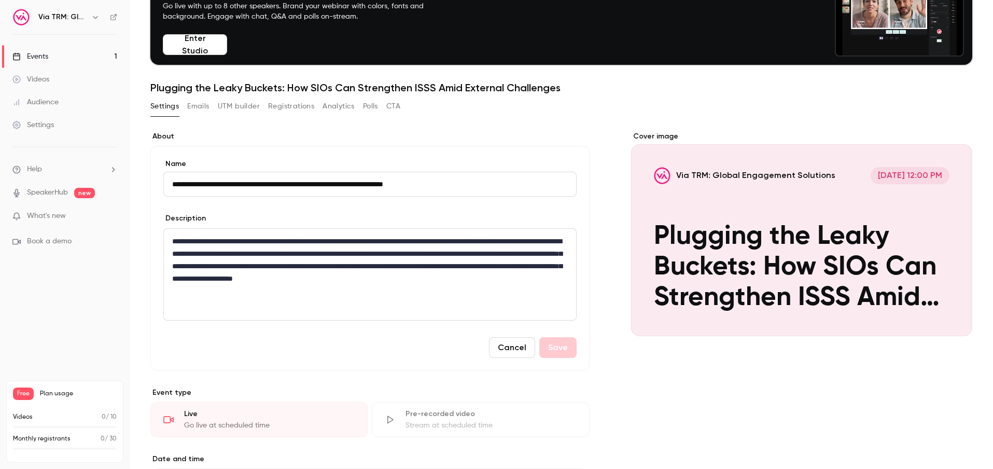 This screenshot has width=993, height=469. Describe the element at coordinates (480, 420) in the screenshot. I see `div: Pre-recorded videoStream at scheduled time` at that location.